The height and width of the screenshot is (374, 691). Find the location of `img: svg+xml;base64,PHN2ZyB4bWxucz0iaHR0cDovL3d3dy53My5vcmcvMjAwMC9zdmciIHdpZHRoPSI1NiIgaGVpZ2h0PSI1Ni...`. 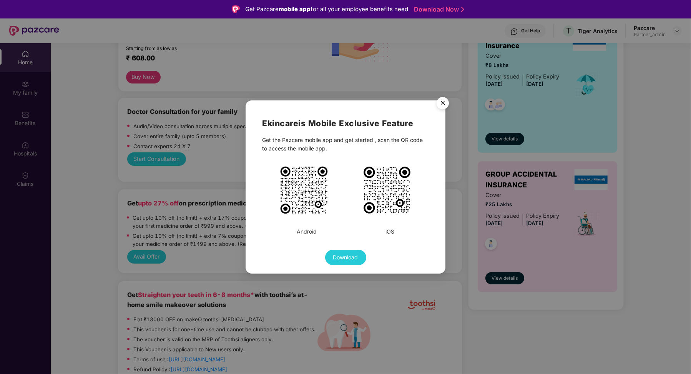

img: svg+xml;base64,PHN2ZyB4bWxucz0iaHR0cDovL3d3dy53My5vcmcvMjAwMC9zdmciIHdpZHRoPSI1NiIgaGVpZ2h0PSI1Ni... is located at coordinates (443, 104).